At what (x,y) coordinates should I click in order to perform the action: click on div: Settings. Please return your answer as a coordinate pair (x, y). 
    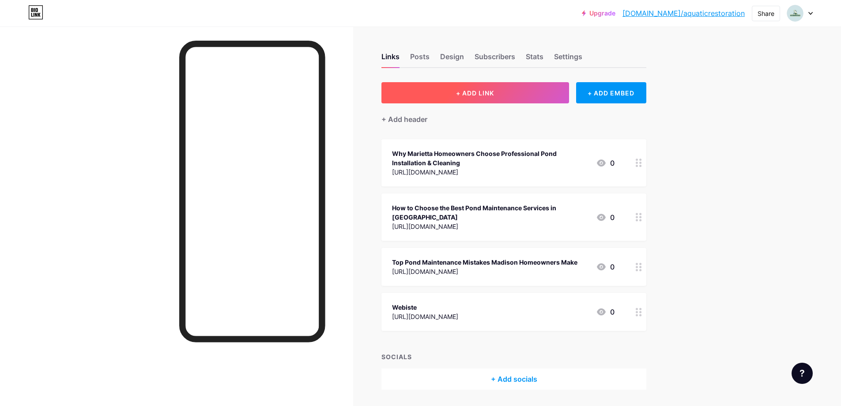
    Looking at the image, I should click on (568, 59).